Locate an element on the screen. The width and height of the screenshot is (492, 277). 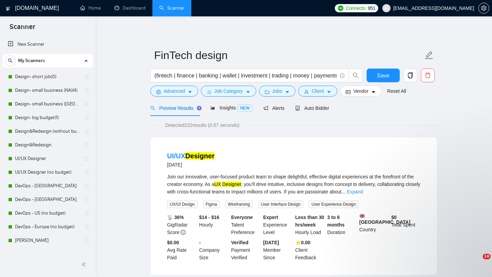
span: Scanner is located at coordinates (22, 29).